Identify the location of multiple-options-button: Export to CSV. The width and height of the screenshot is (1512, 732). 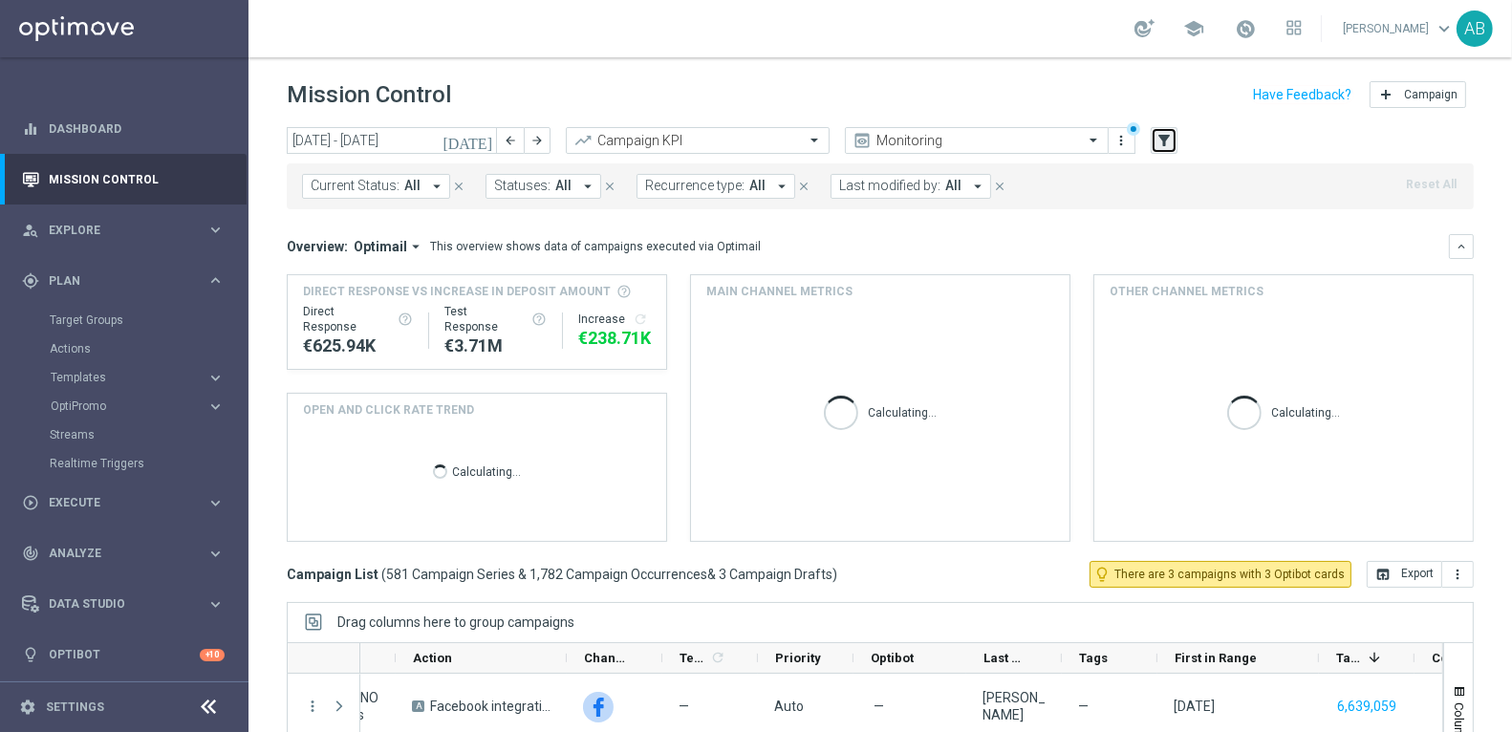
(1420, 573).